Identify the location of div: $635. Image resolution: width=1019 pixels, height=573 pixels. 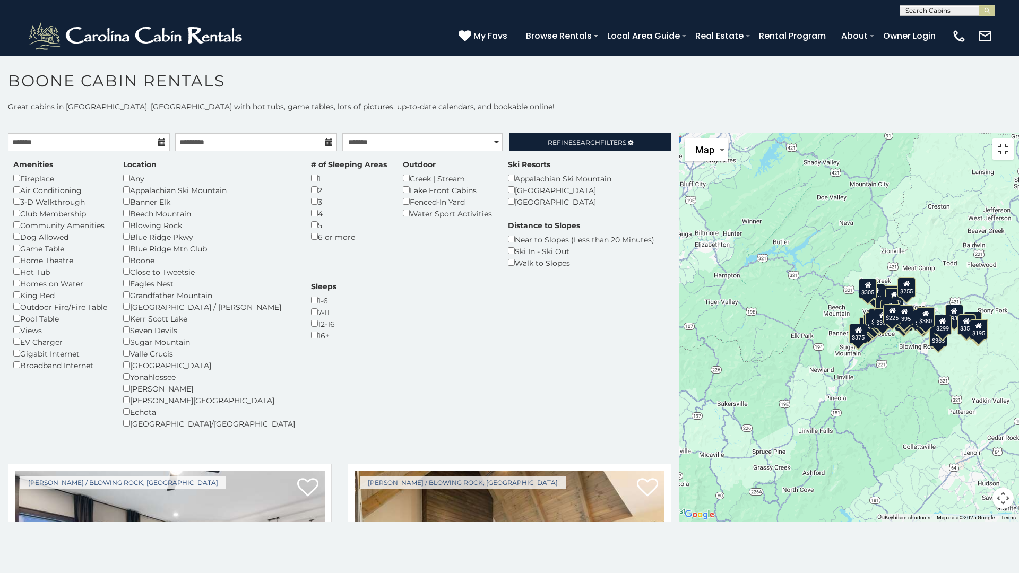
(876, 294).